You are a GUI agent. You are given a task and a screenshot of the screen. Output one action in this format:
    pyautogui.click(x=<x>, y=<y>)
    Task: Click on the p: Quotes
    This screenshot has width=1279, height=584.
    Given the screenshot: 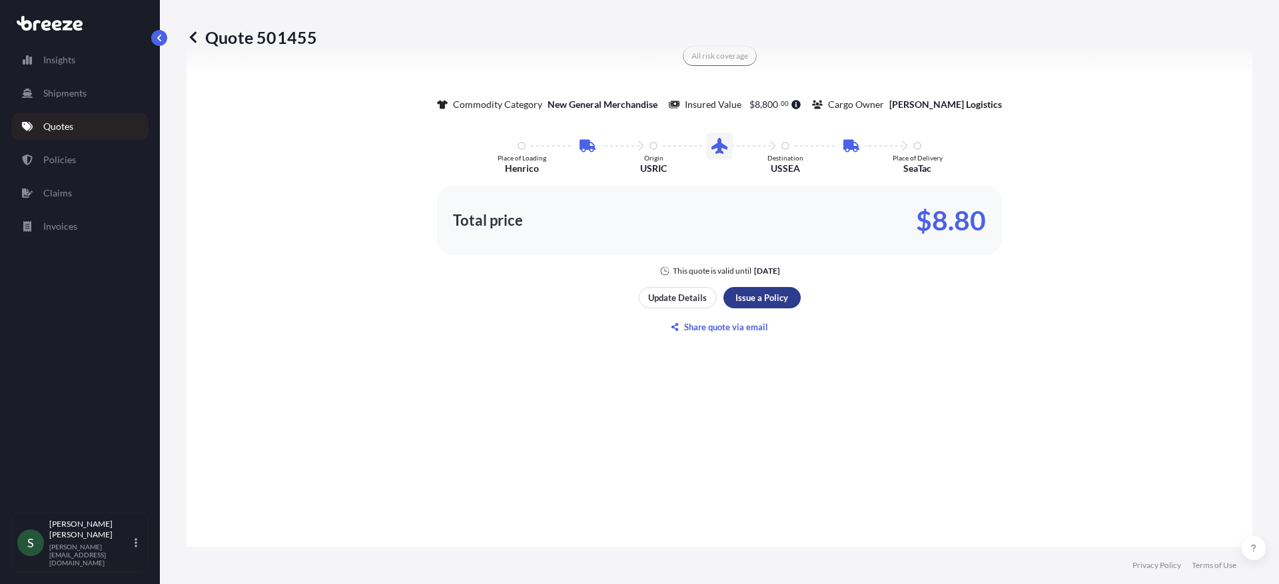 What is the action you would take?
    pyautogui.click(x=58, y=127)
    